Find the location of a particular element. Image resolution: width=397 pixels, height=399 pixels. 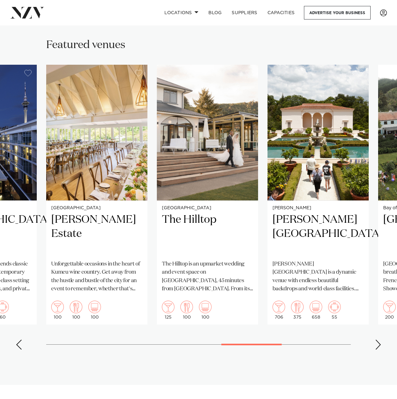

a: Capacities is located at coordinates (281, 13).